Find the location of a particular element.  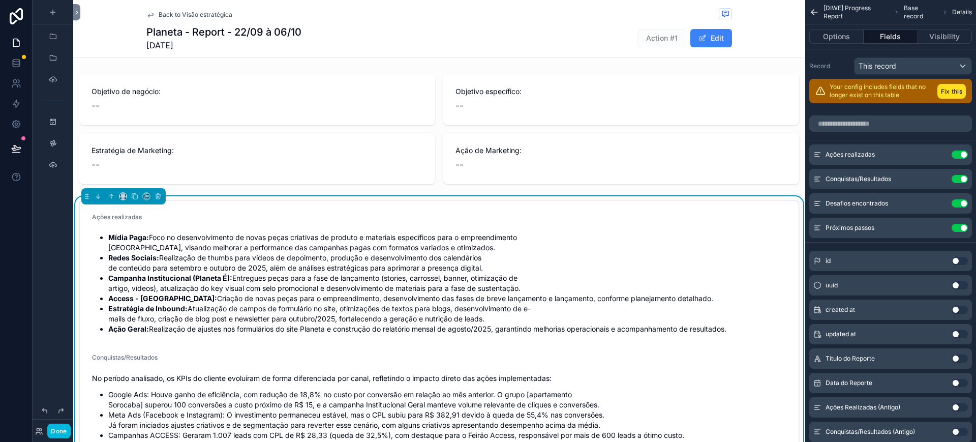

label: Record is located at coordinates (830, 66).